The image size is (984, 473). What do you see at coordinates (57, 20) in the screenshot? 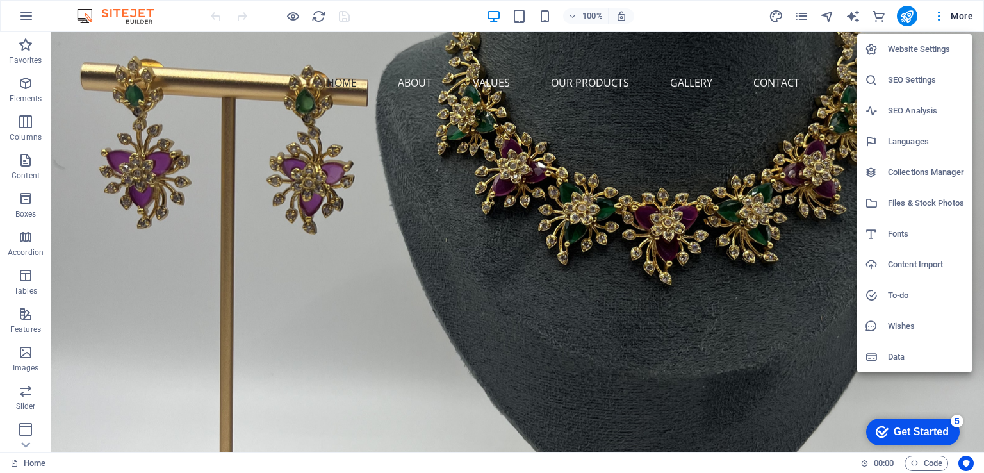
I see `div: Get Started 5 items remaining, 0% complete` at bounding box center [57, 20].